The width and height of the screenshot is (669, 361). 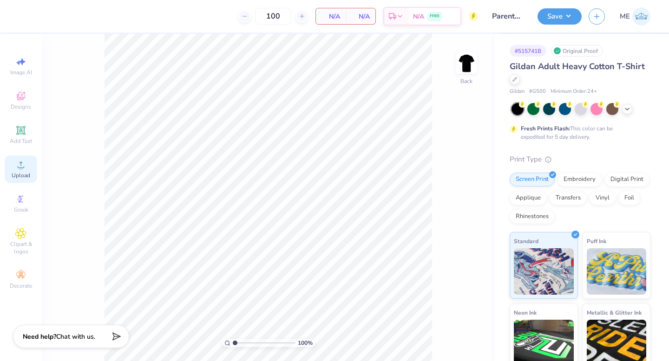 I want to click on div: Foil, so click(x=629, y=198).